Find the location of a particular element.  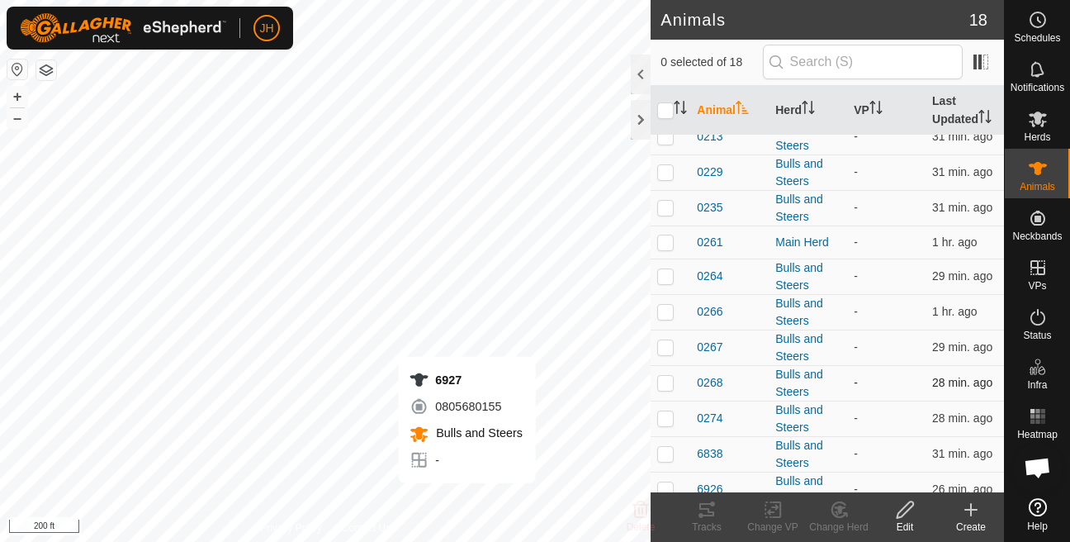

div: Create is located at coordinates (971, 527).